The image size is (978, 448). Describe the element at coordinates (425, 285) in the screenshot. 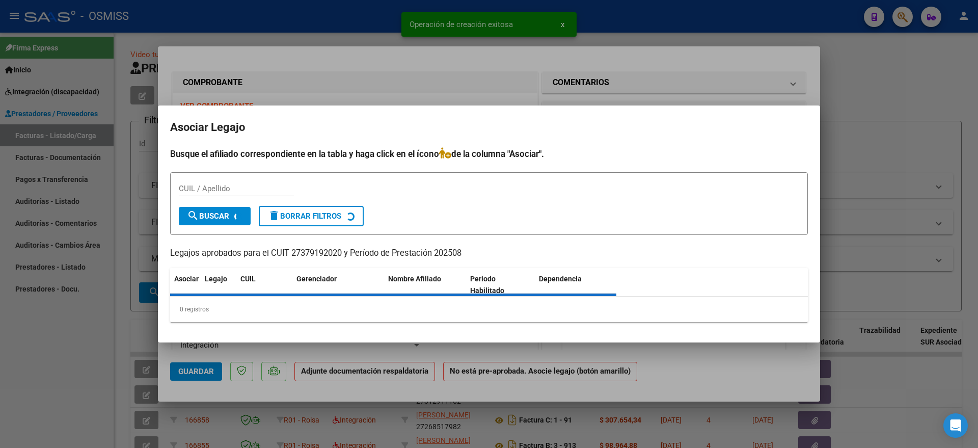

I see `datatable-header-cell: Nombre Afiliado` at that location.